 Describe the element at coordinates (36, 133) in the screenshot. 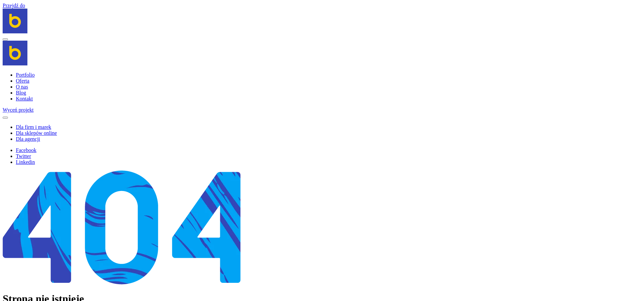

I see `a: Dla sklepów online` at that location.